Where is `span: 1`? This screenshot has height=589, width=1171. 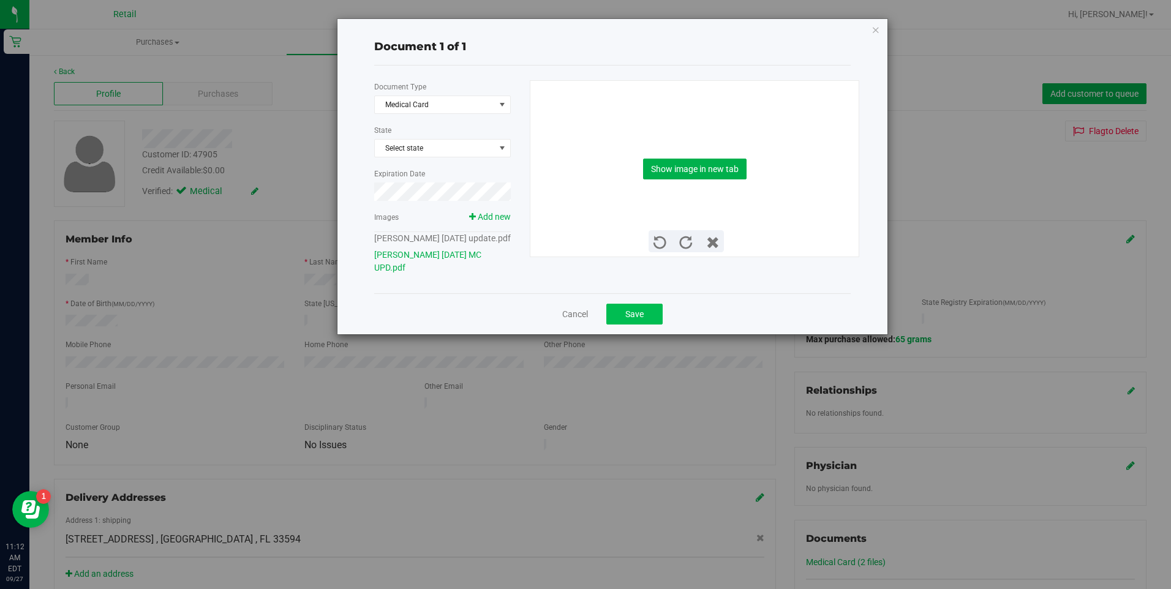
span: 1 is located at coordinates (7, 7).